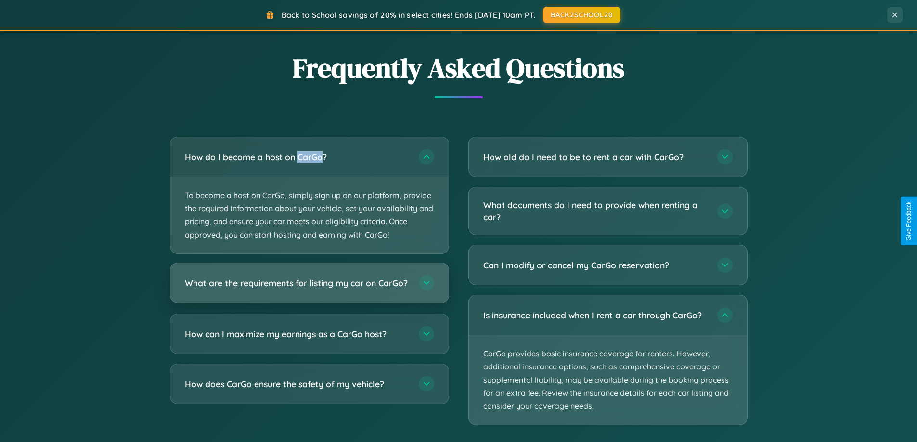 This screenshot has width=917, height=442. I want to click on h3: How does CarGo ensure the safety of my vehicle?, so click(297, 383).